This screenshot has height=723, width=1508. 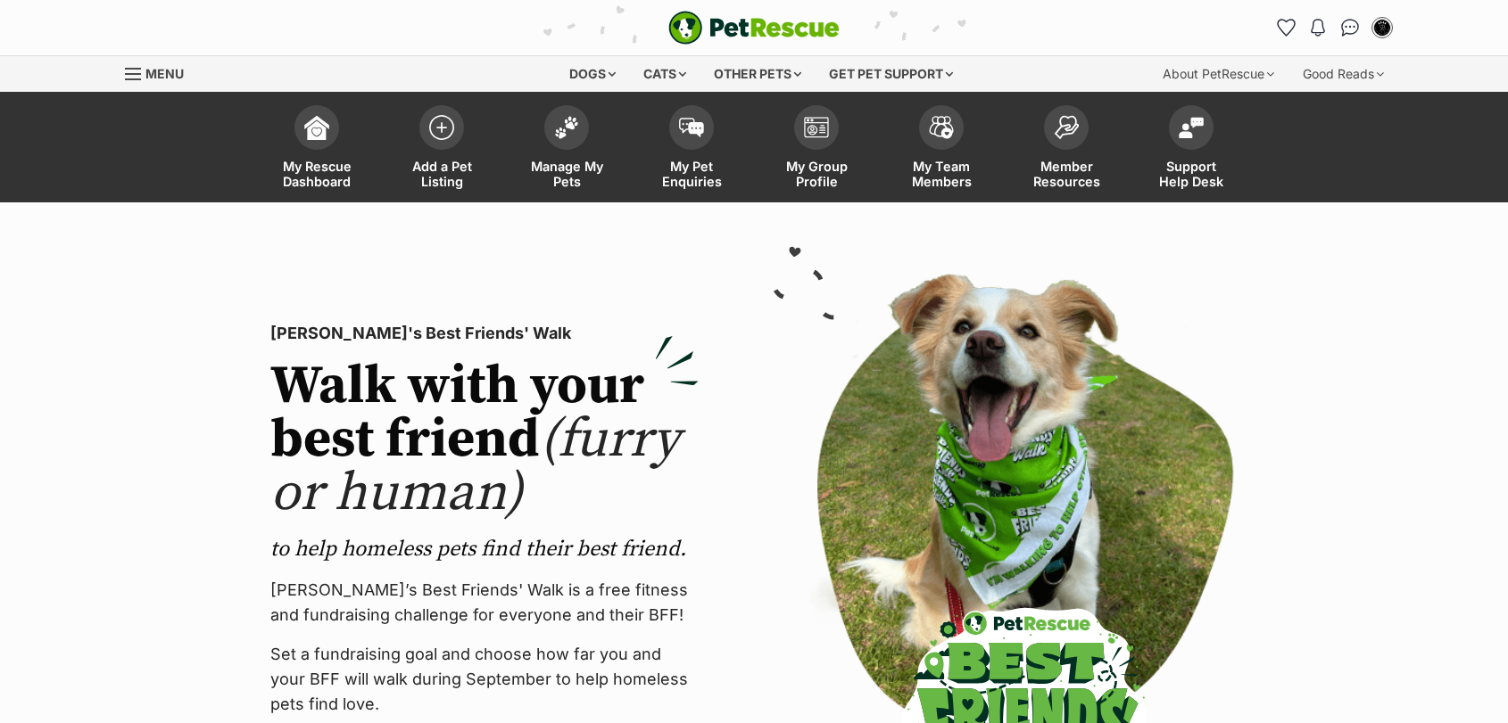 What do you see at coordinates (1285, 28) in the screenshot?
I see `a: Favourites` at bounding box center [1285, 28].